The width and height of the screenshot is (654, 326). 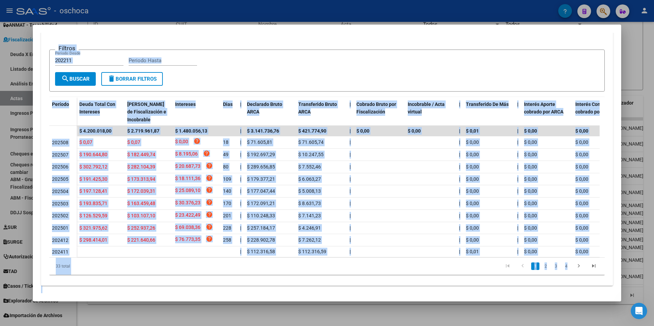 What do you see at coordinates (60, 216) in the screenshot?
I see `span: 202502` at bounding box center [60, 216].